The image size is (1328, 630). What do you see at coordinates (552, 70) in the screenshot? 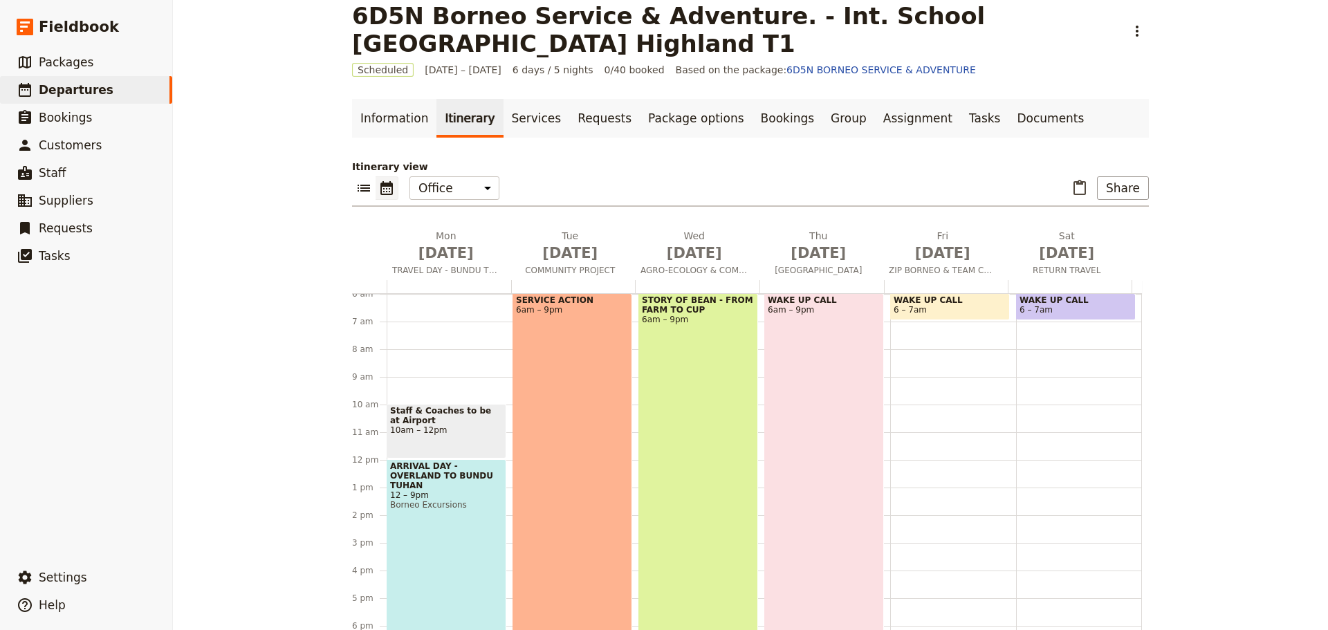
I see `span: 6 days / 5 nights` at bounding box center [552, 70].